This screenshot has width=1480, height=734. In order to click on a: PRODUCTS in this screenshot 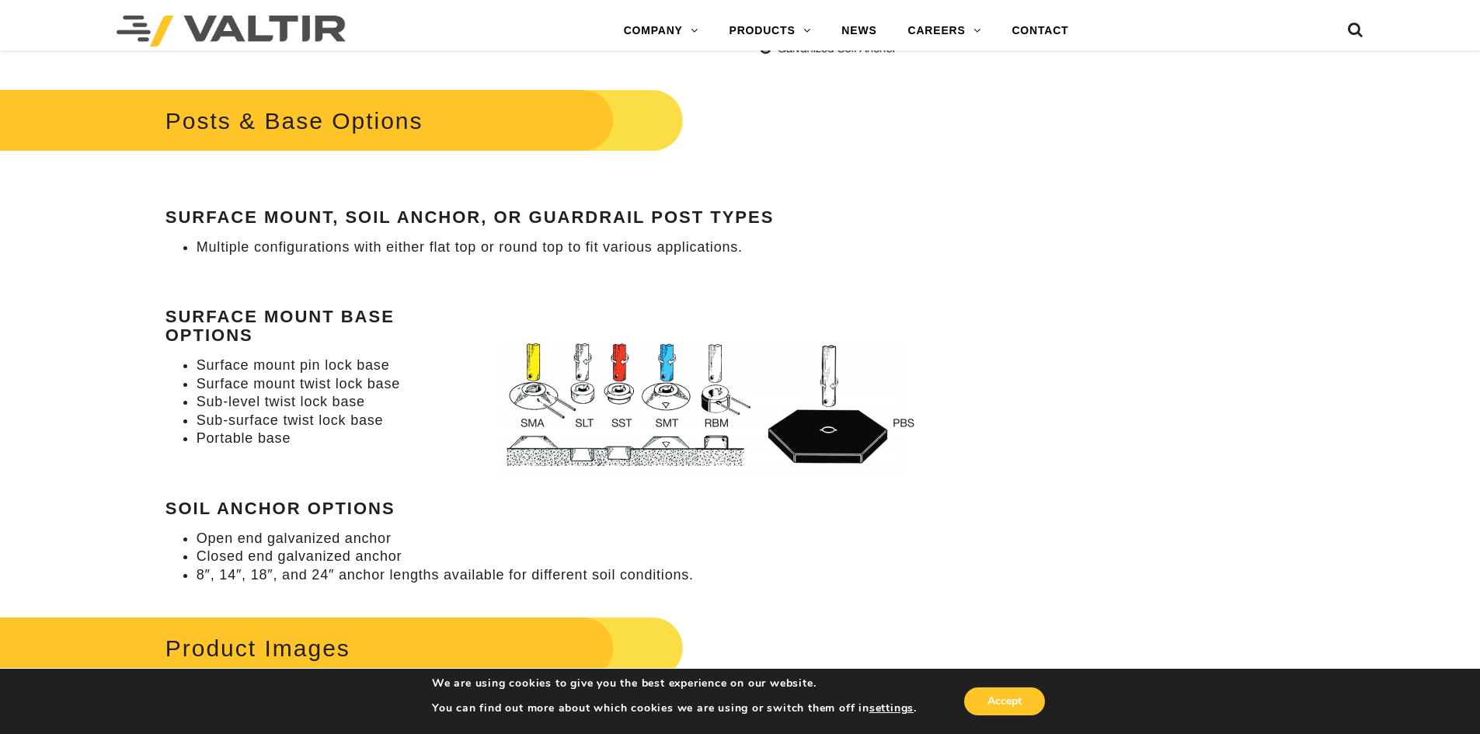, I will do `click(770, 31)`.